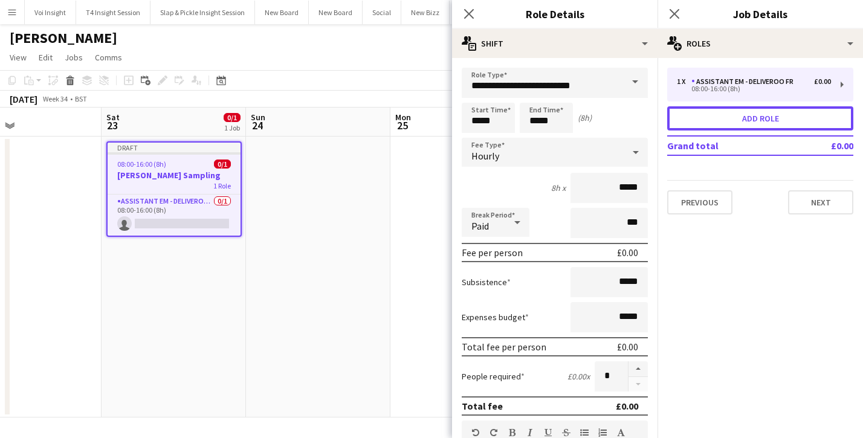 The height and width of the screenshot is (438, 863). I want to click on span: View, so click(18, 57).